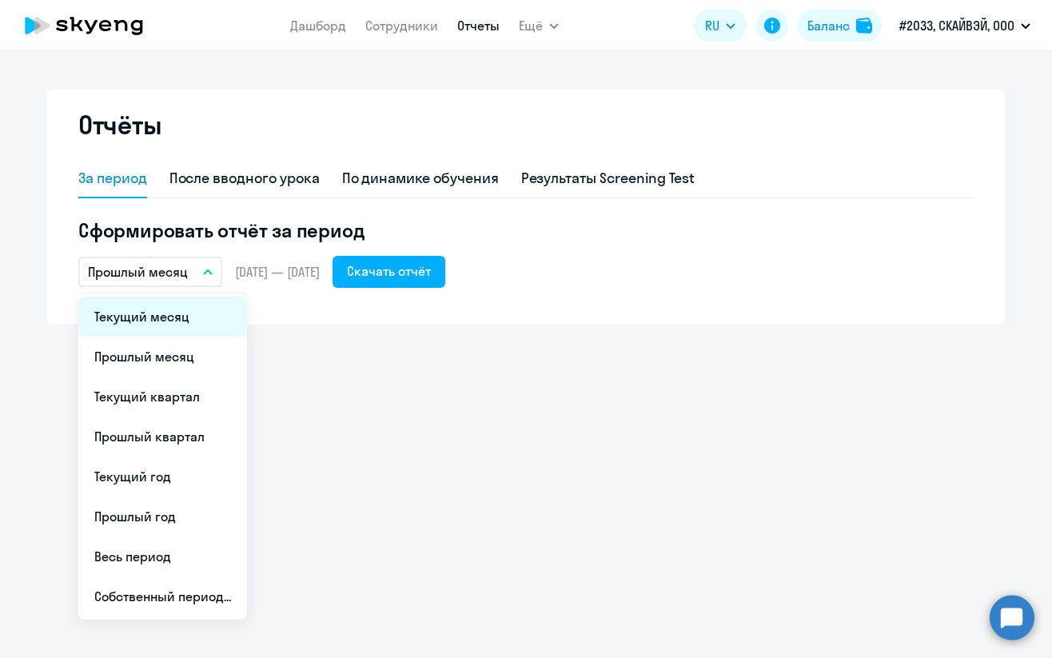  Describe the element at coordinates (965, 26) in the screenshot. I see `button: #2033, СКАЙВЭЙ, ООО` at that location.